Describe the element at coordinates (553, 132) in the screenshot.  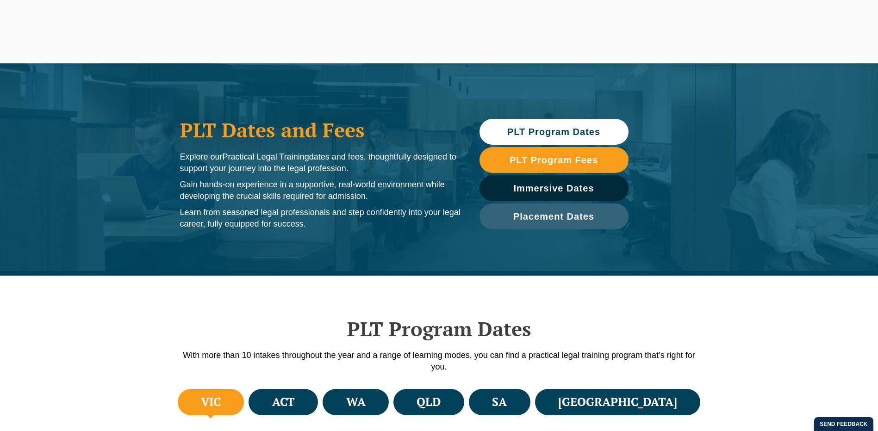
I see `span: PLT Program Dates` at that location.